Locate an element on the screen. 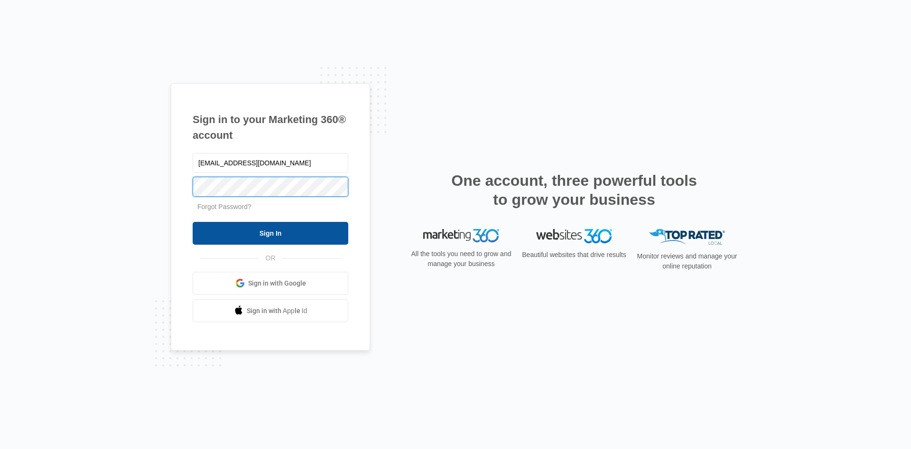 The height and width of the screenshot is (449, 911). span: Sign in with Apple Id is located at coordinates (277, 310).